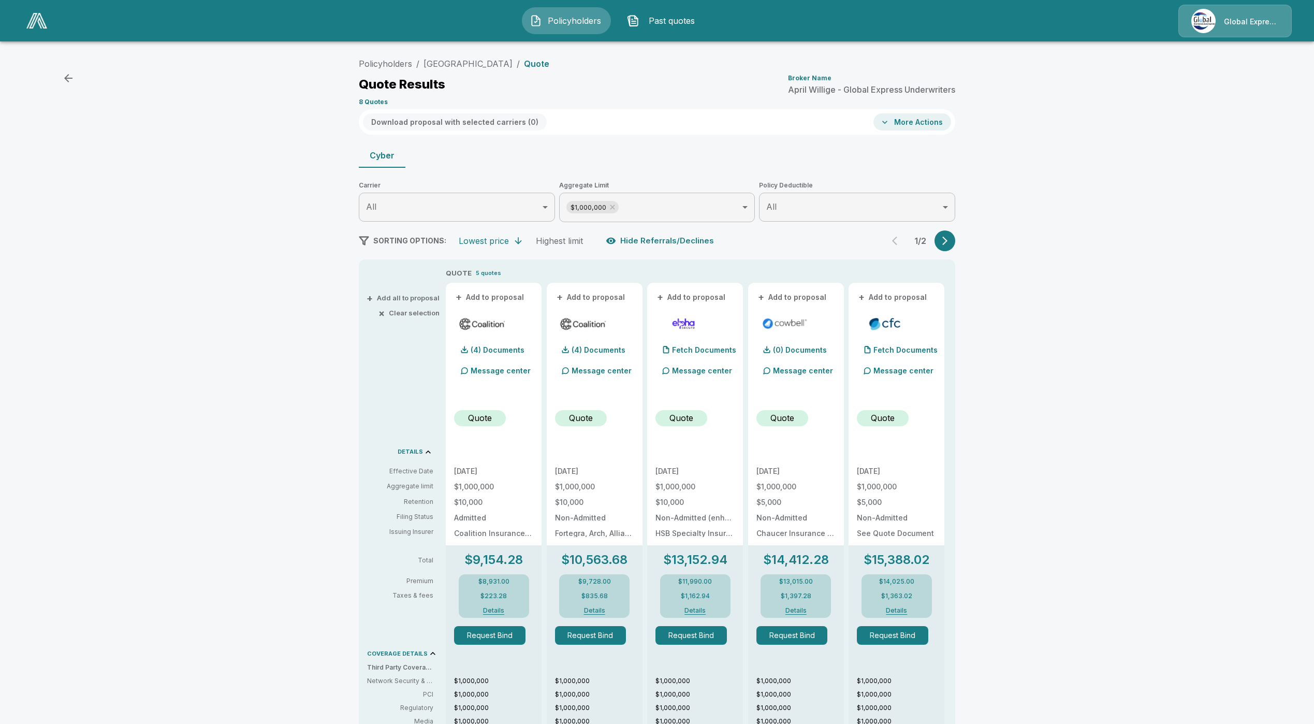  I want to click on p: (4) Documents, so click(498, 350).